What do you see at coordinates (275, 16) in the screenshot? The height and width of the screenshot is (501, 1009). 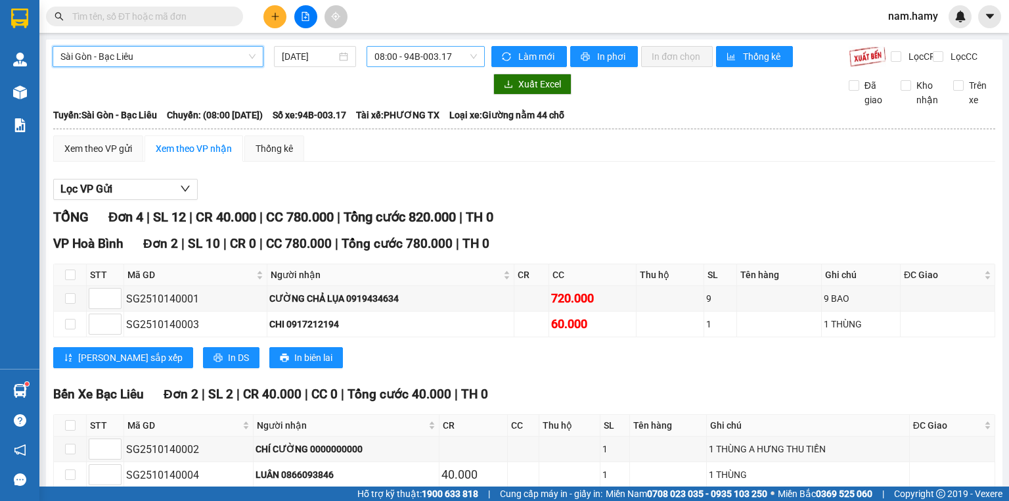 I see `button: plus` at bounding box center [275, 16].